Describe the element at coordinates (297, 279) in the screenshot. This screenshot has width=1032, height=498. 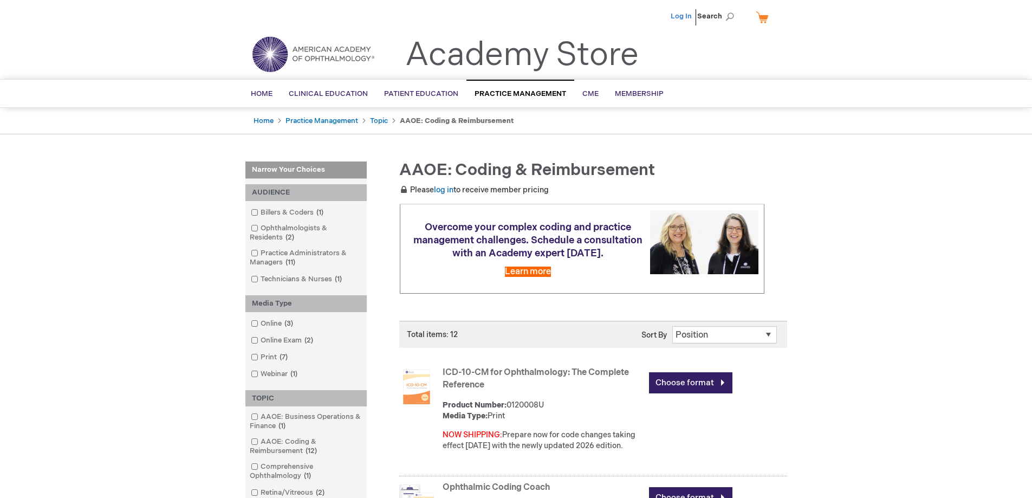
I see `a: Technicians & Nurses1` at that location.